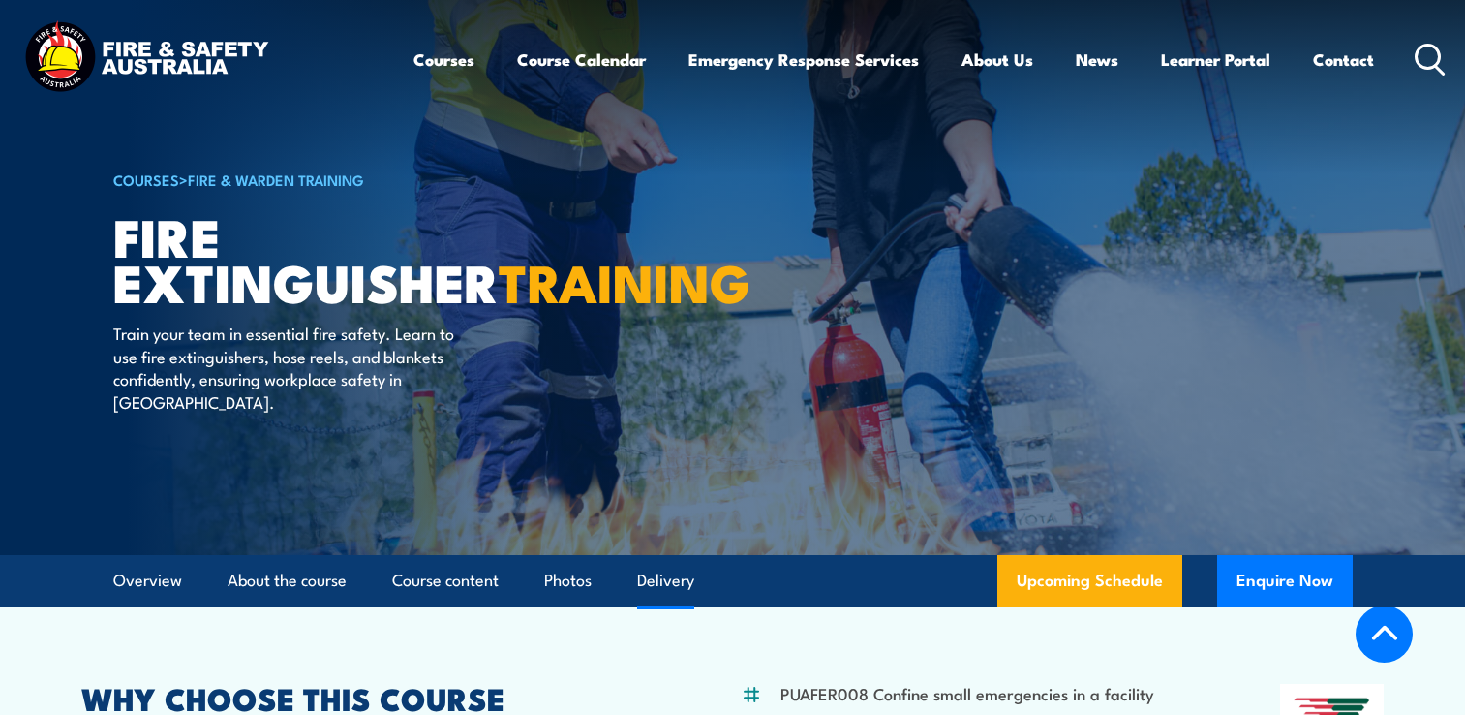  I want to click on a: Course Calendar, so click(581, 59).